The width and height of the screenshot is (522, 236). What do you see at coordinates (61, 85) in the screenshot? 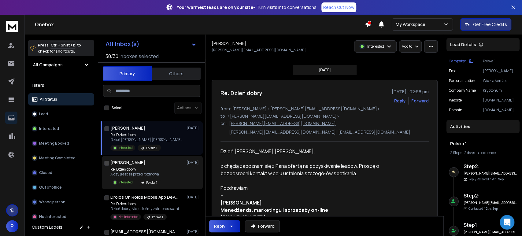
I see `h3: Filters` at bounding box center [61, 85].